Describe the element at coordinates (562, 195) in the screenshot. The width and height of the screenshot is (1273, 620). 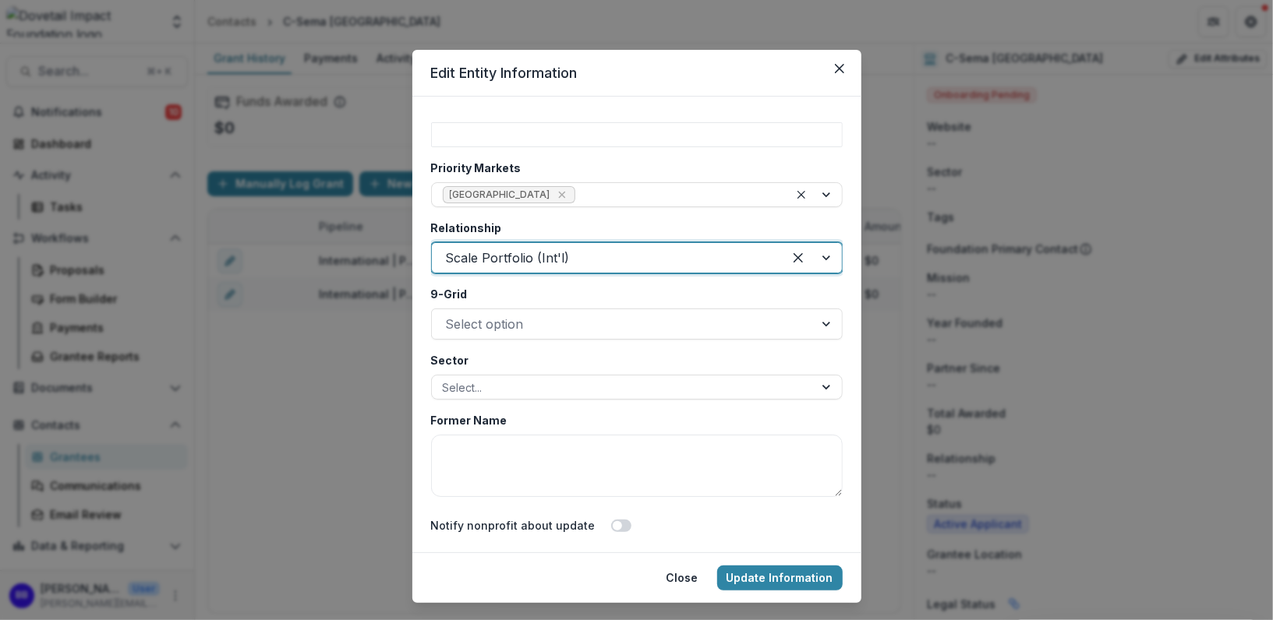
I see `div: Remove Tanzania` at that location.